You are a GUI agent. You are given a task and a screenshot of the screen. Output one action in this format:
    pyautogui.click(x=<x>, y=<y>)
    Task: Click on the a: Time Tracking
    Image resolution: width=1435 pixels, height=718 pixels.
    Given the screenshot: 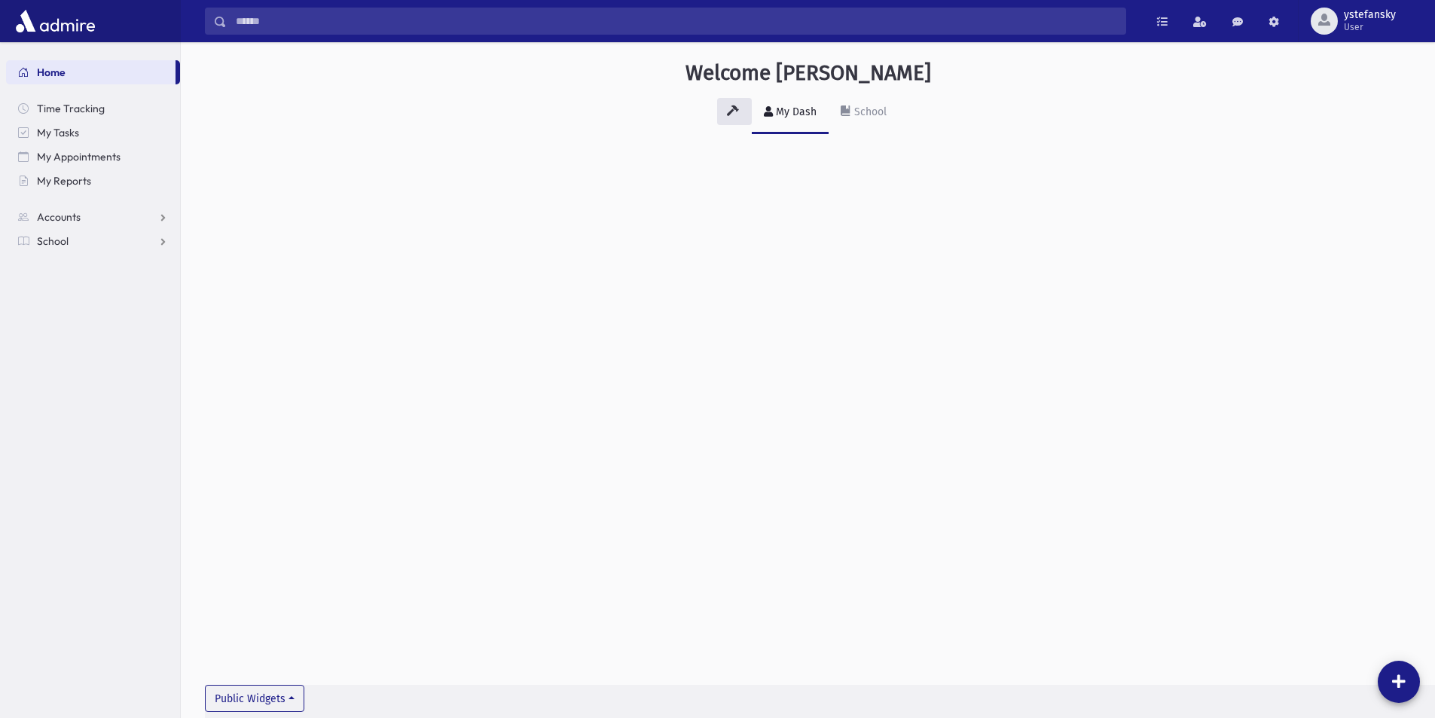 What is the action you would take?
    pyautogui.click(x=93, y=108)
    